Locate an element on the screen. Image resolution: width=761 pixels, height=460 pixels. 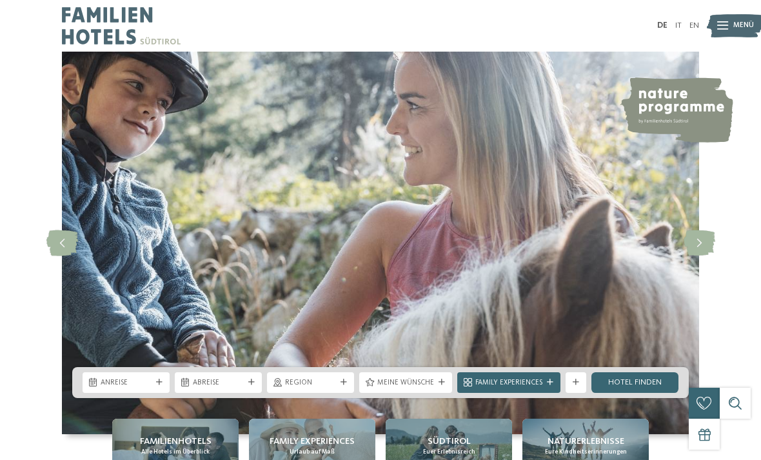
span: Eure Kindheitserinnerungen is located at coordinates (586, 451).